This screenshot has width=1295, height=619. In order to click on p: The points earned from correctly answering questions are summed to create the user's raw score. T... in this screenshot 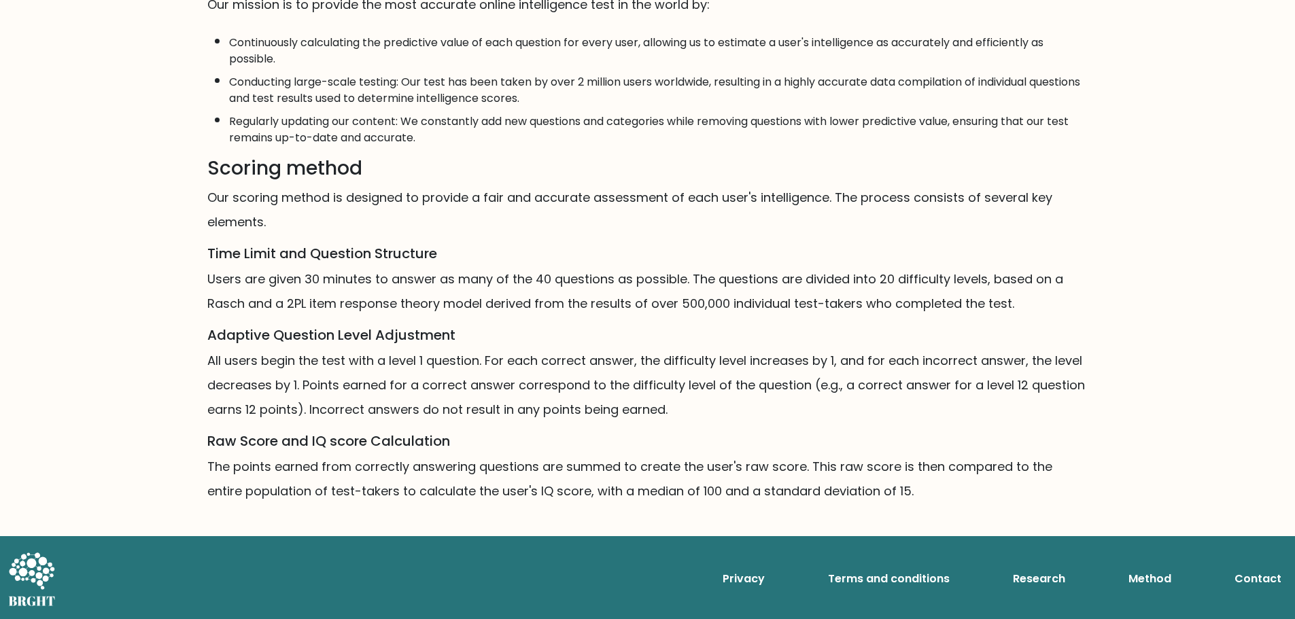, I will do `click(648, 479)`.